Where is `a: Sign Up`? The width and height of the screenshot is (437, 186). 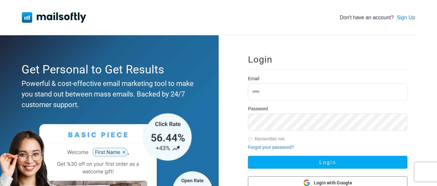 a: Sign Up is located at coordinates (406, 18).